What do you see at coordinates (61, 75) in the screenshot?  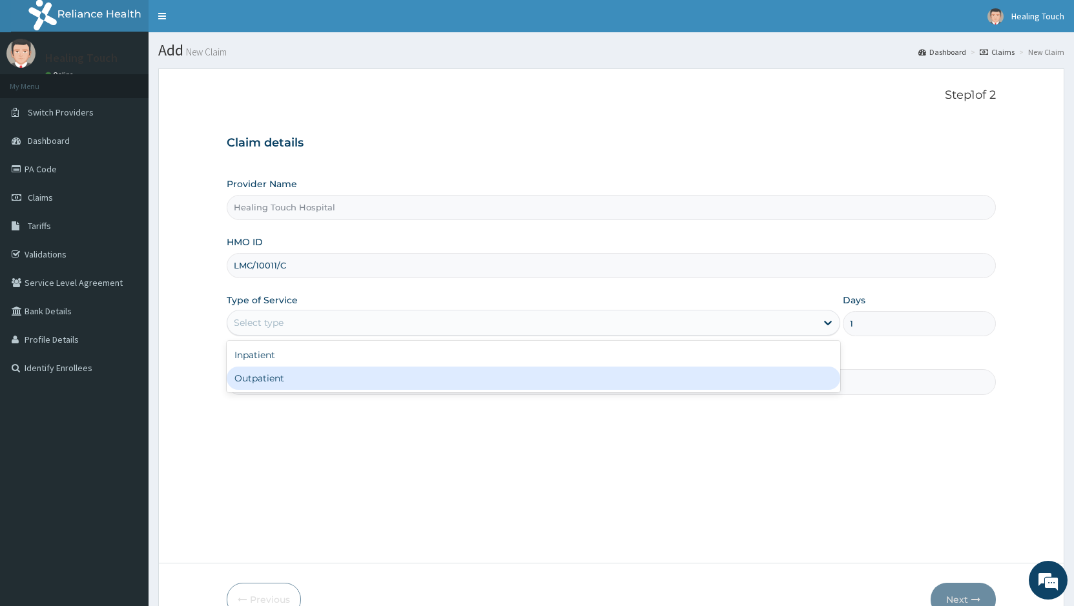 I see `a: Online` at bounding box center [61, 75].